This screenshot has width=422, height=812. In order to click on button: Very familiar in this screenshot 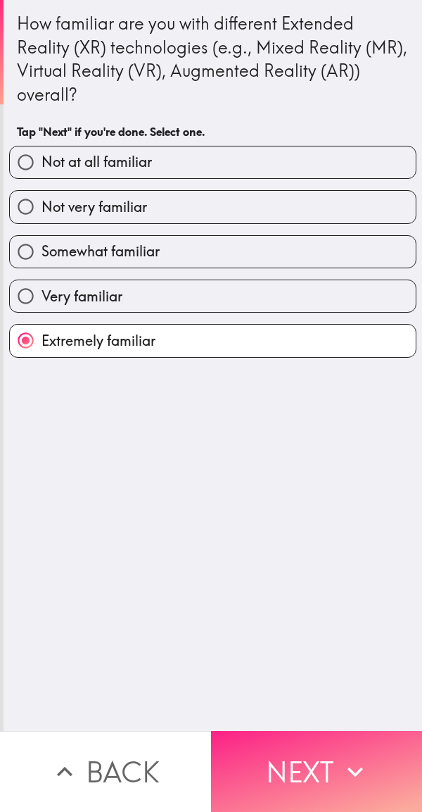, I will do `click(213, 296)`.